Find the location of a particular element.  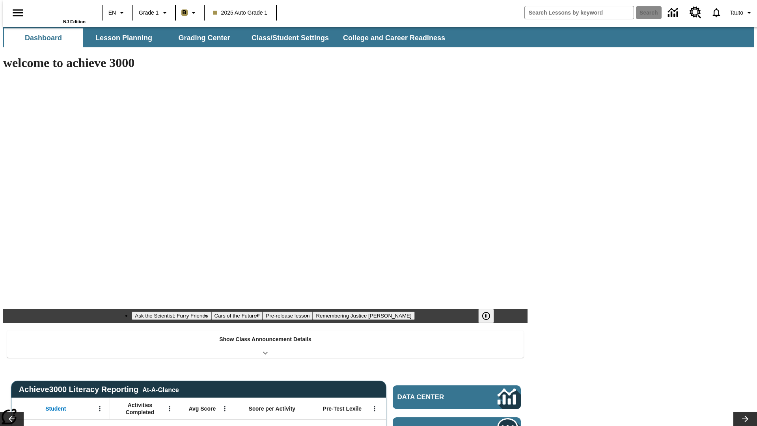

button: Lesson carousel, Next is located at coordinates (745, 419).